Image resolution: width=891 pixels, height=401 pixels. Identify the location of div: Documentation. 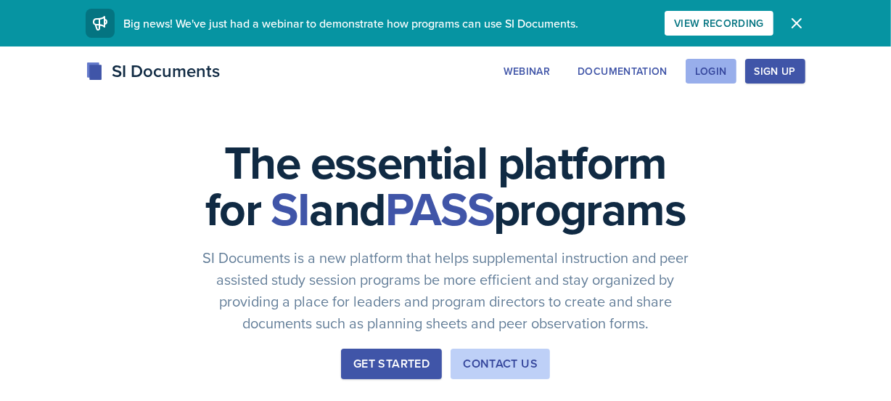
(623, 71).